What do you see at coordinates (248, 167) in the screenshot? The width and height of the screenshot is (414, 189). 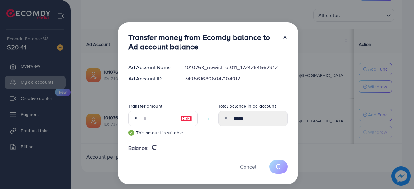 I see `button: Cancel` at bounding box center [248, 167].